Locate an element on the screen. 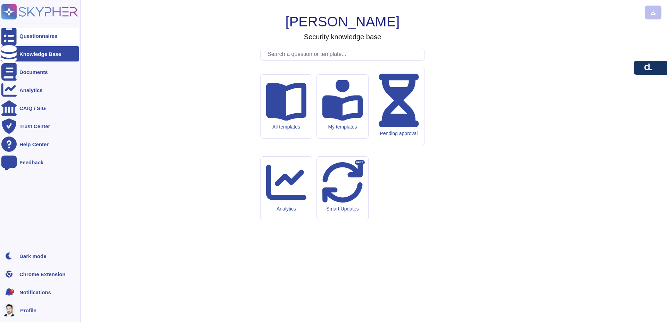 This screenshot has height=322, width=667. div: Knowledge Base is located at coordinates (40, 54).